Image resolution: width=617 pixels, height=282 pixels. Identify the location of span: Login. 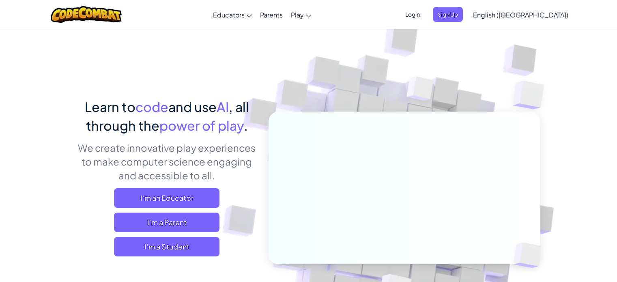
(412, 14).